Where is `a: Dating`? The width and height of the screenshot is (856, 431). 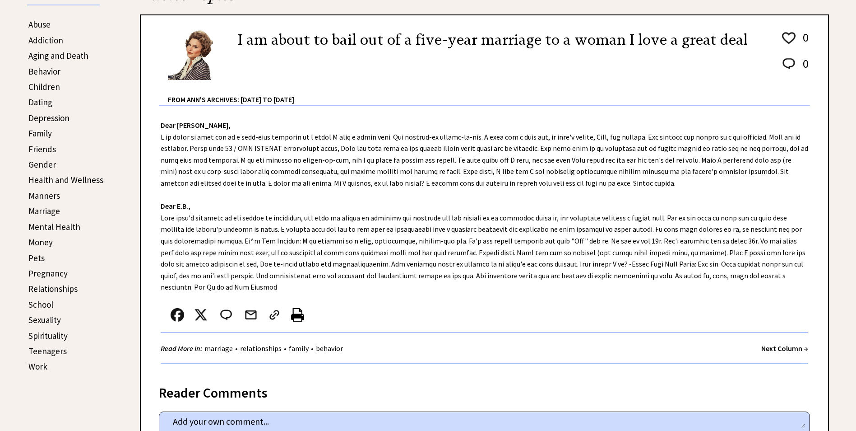 a: Dating is located at coordinates (40, 102).